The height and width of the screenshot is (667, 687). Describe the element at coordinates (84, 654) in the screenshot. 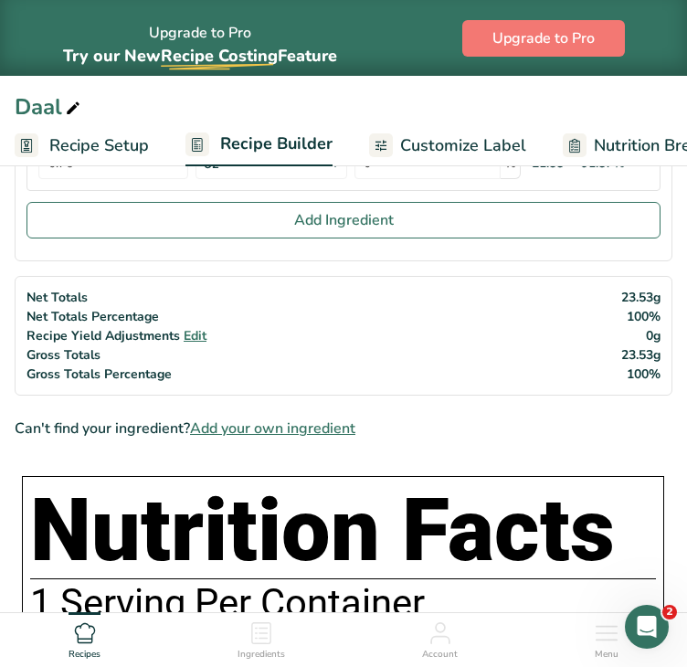

I see `span: Recipes` at that location.